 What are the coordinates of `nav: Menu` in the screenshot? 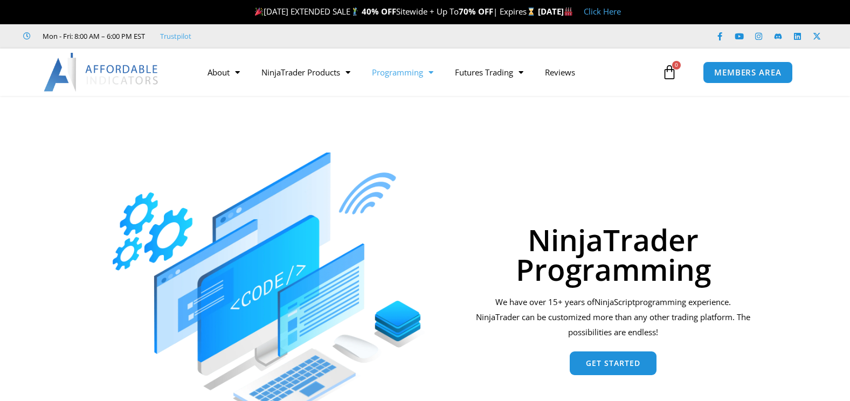 It's located at (428, 72).